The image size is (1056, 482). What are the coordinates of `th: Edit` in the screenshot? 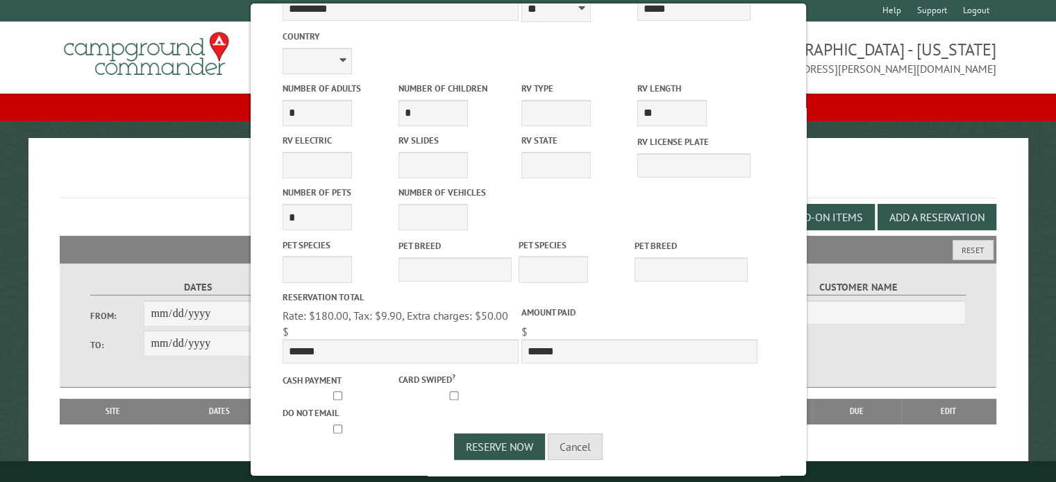 It's located at (948, 412).